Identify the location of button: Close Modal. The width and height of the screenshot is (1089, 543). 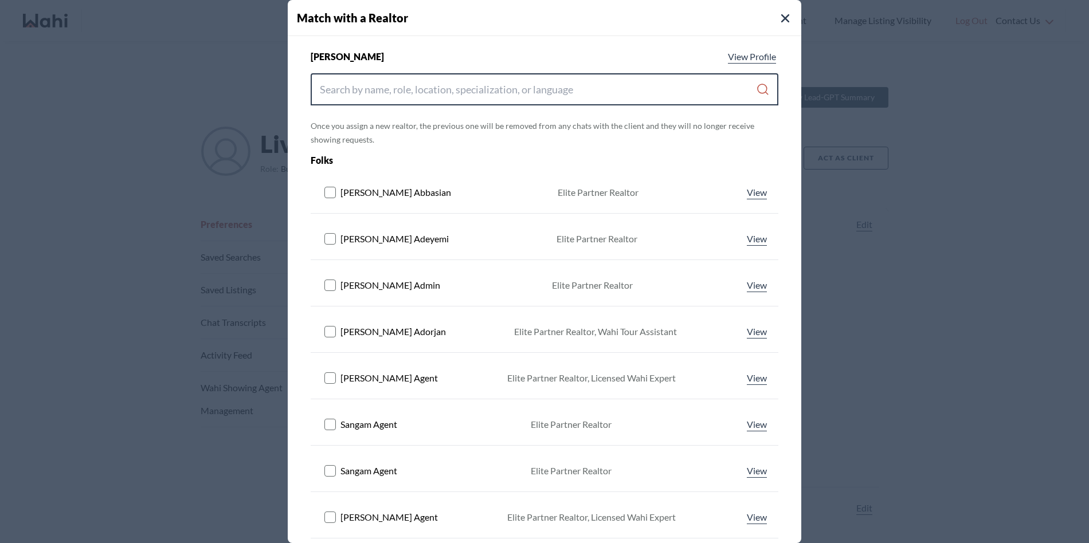
(785, 18).